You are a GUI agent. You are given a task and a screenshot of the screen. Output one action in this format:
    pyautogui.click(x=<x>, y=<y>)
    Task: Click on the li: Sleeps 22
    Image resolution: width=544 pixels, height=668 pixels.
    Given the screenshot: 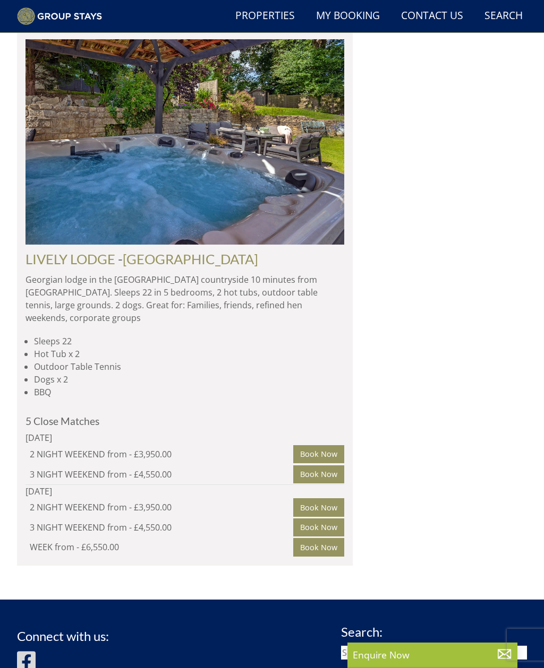 What is the action you would take?
    pyautogui.click(x=189, y=341)
    